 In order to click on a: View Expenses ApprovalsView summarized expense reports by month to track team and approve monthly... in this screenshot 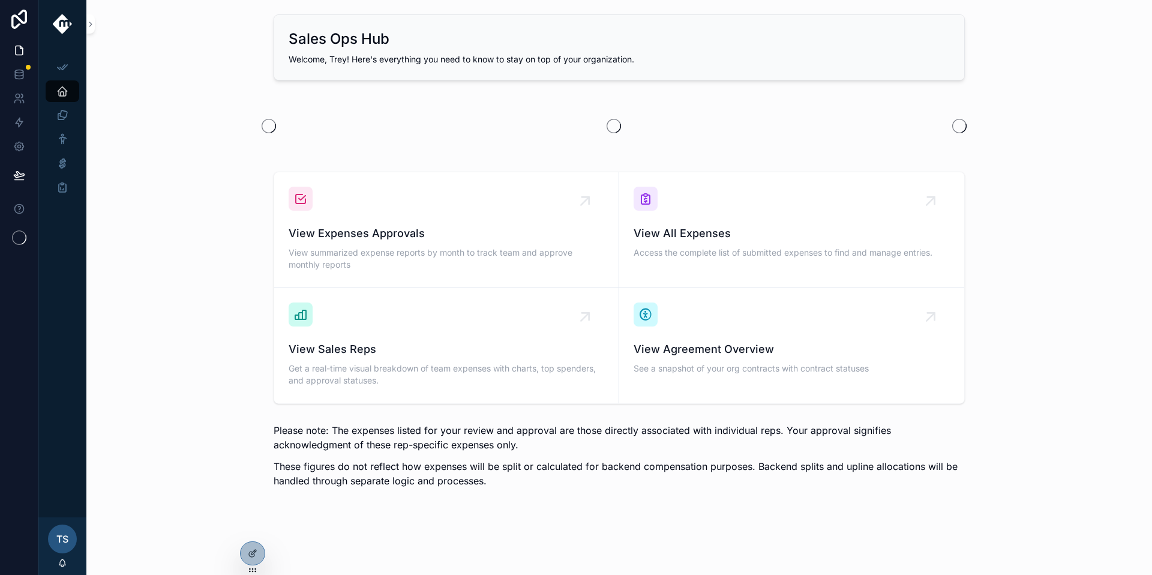, I will do `click(447, 230)`.